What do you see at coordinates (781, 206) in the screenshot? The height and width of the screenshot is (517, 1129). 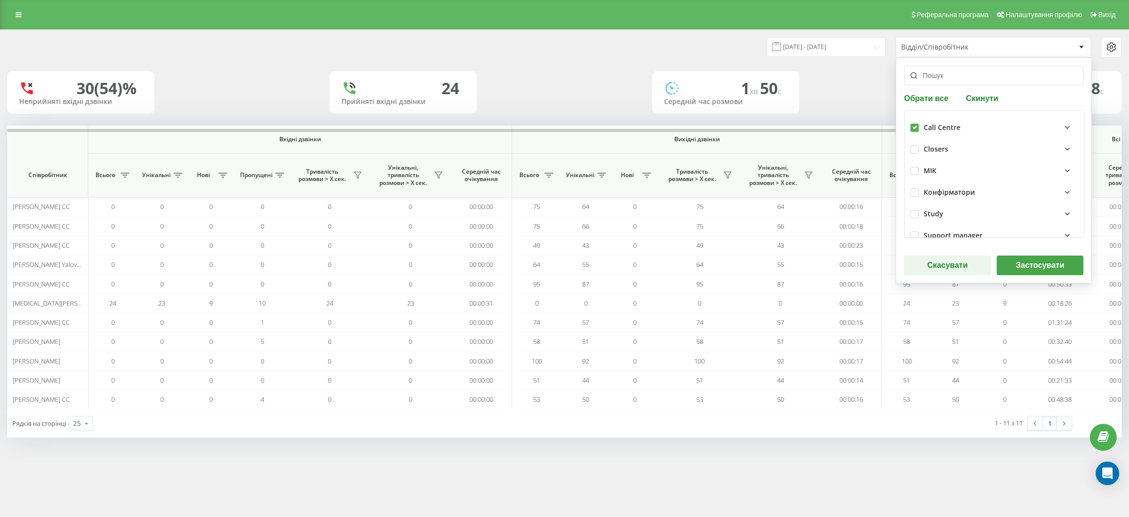 I see `span: 64` at bounding box center [781, 206].